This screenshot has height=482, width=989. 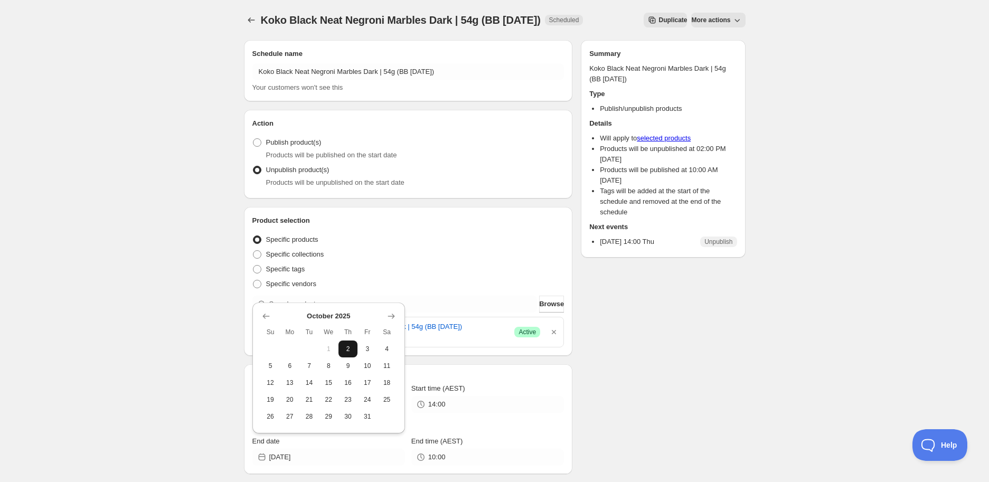 What do you see at coordinates (289, 417) in the screenshot?
I see `span: 27` at bounding box center [289, 417].